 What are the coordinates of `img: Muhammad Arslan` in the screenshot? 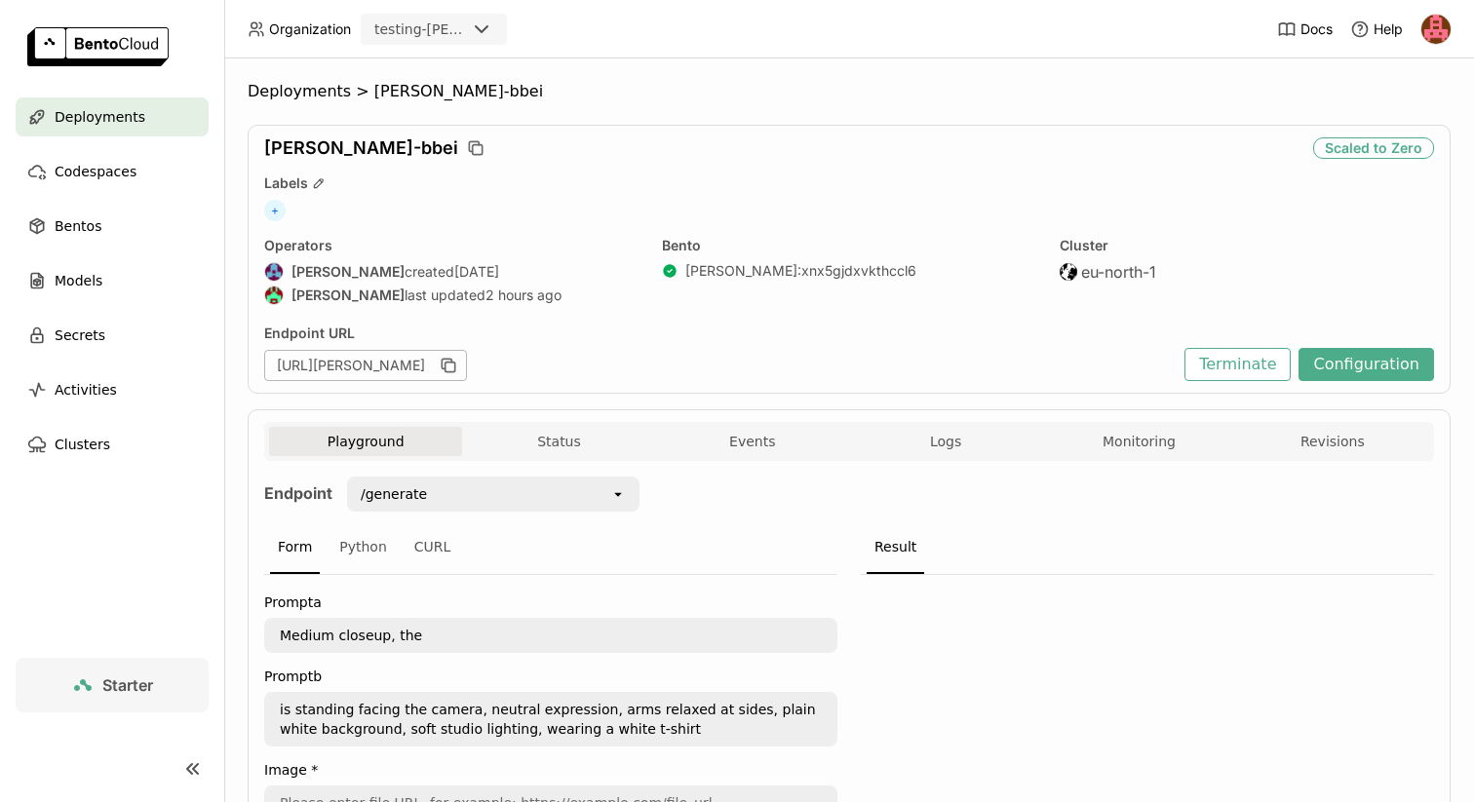 It's located at (1436, 29).